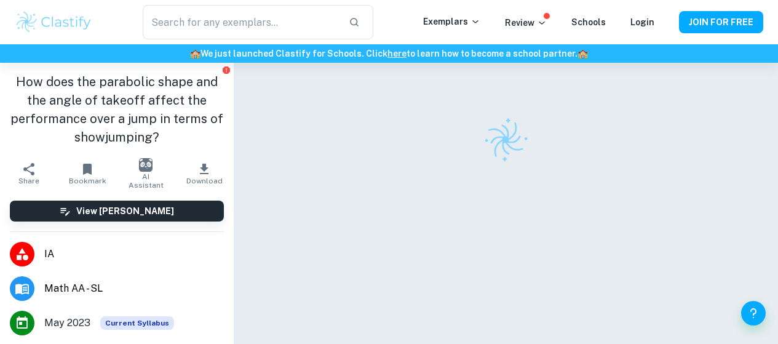 The height and width of the screenshot is (344, 778). I want to click on span: Share, so click(29, 181).